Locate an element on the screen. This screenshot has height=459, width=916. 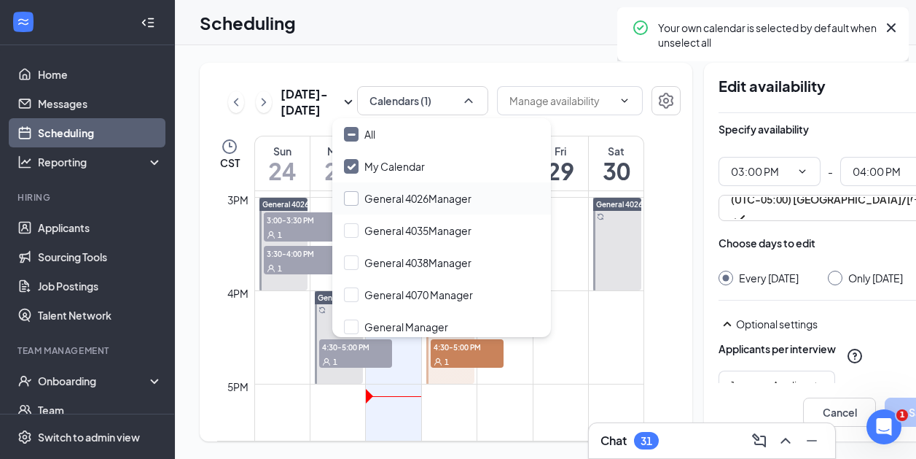
svg: SmallChevronUp is located at coordinates (728, 324).